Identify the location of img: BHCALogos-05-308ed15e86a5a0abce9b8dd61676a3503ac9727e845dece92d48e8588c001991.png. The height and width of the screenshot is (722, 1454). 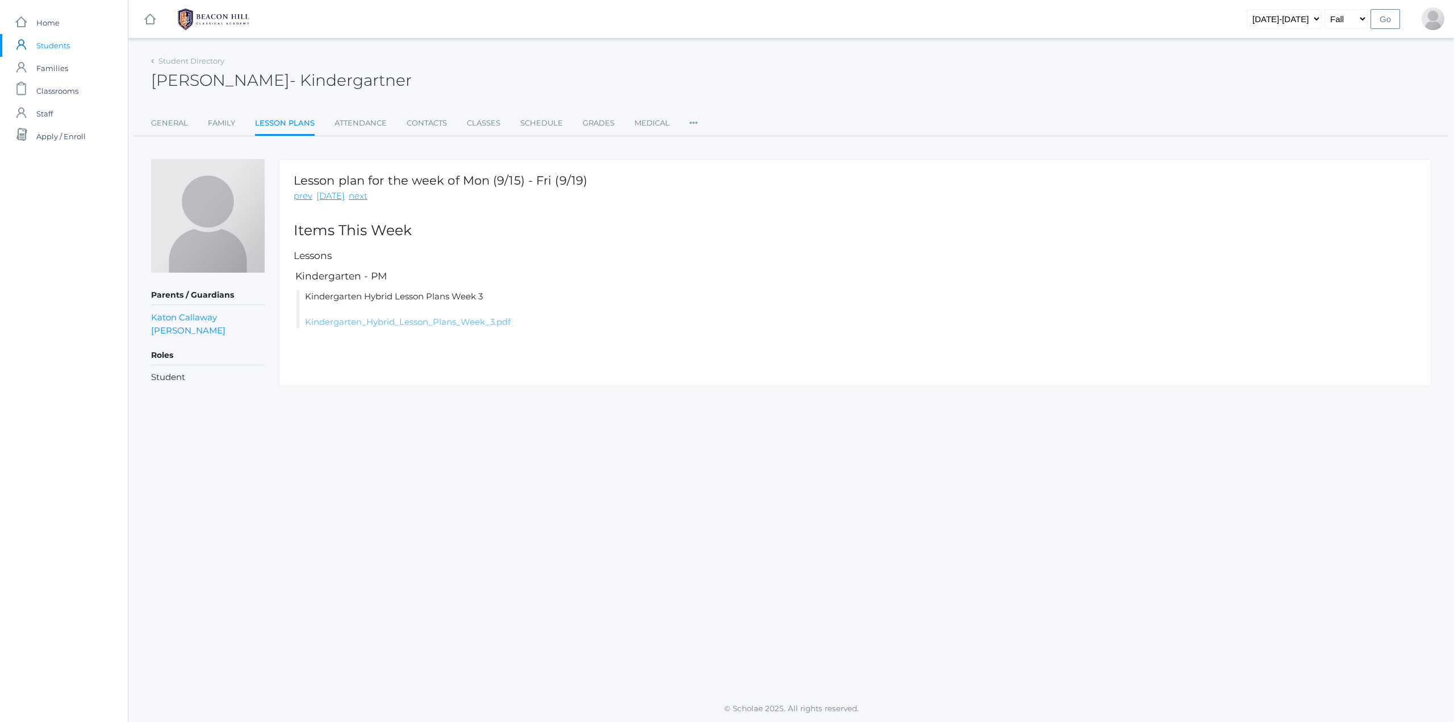
(213, 19).